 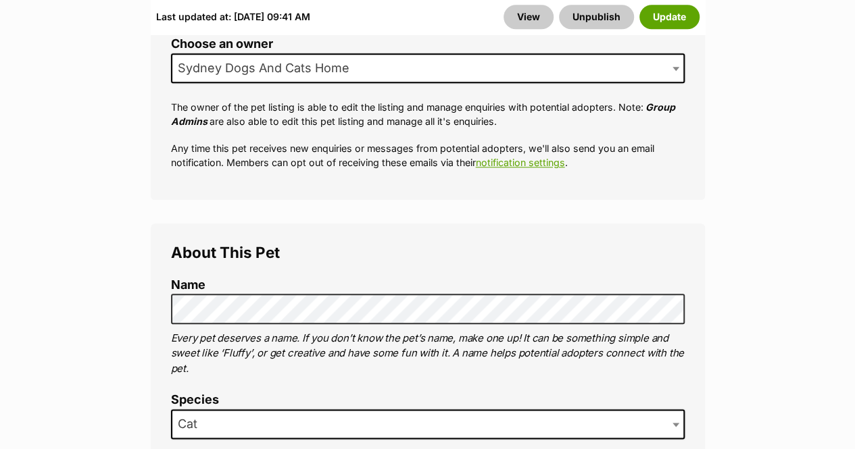 I want to click on label: Species, so click(x=428, y=400).